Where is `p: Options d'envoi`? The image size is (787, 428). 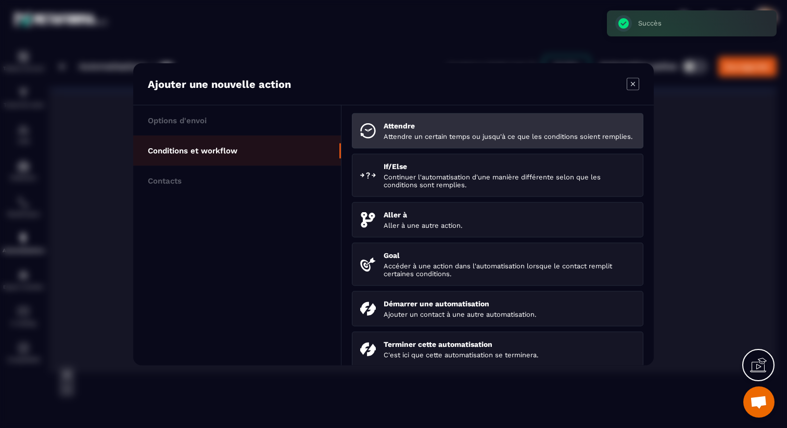
p: Options d'envoi is located at coordinates (177, 120).